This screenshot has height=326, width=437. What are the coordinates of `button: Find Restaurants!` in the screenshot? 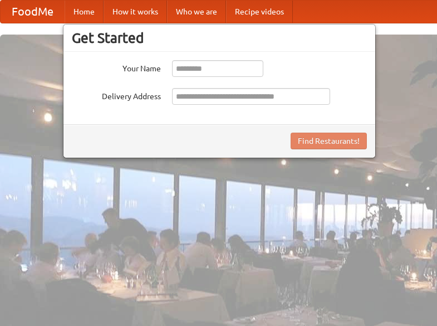 It's located at (328, 141).